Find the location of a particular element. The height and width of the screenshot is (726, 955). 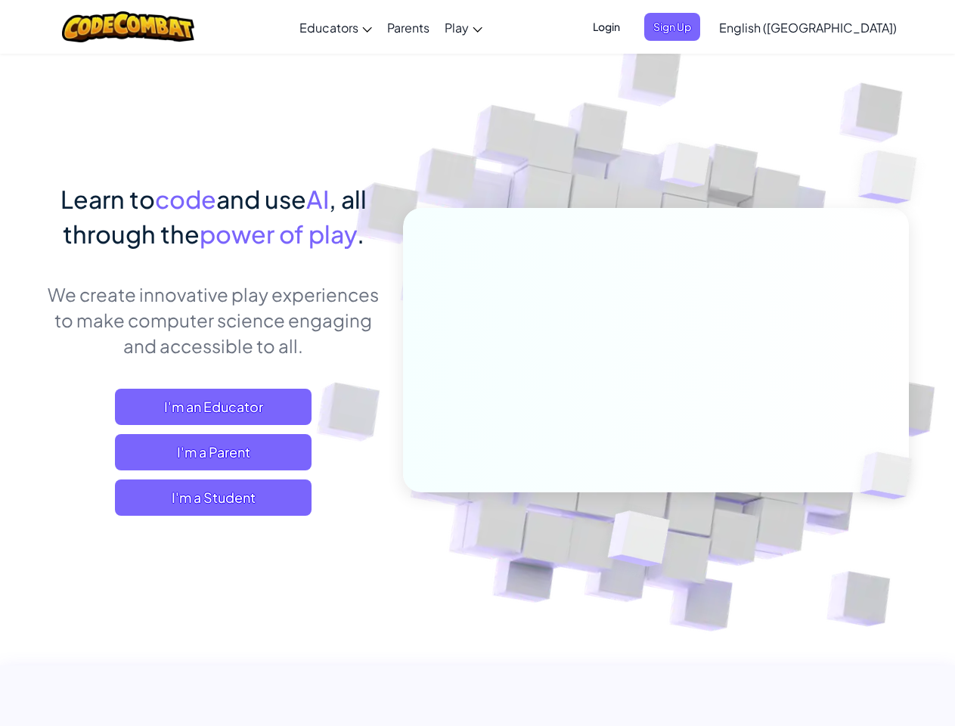

span: code is located at coordinates (185, 199).